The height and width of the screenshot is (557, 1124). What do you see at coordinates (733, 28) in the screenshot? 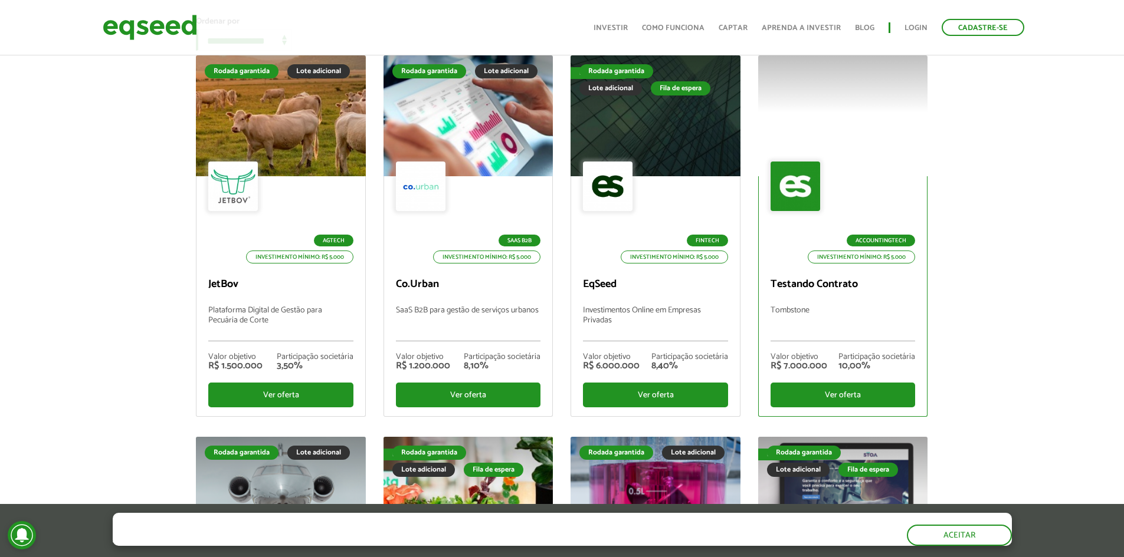
I see `a: Captar` at bounding box center [733, 28].